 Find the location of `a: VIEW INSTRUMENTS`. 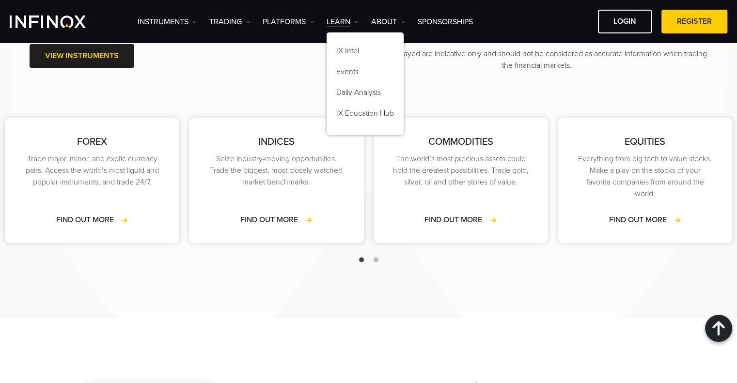

a: VIEW INSTRUMENTS is located at coordinates (82, 56).